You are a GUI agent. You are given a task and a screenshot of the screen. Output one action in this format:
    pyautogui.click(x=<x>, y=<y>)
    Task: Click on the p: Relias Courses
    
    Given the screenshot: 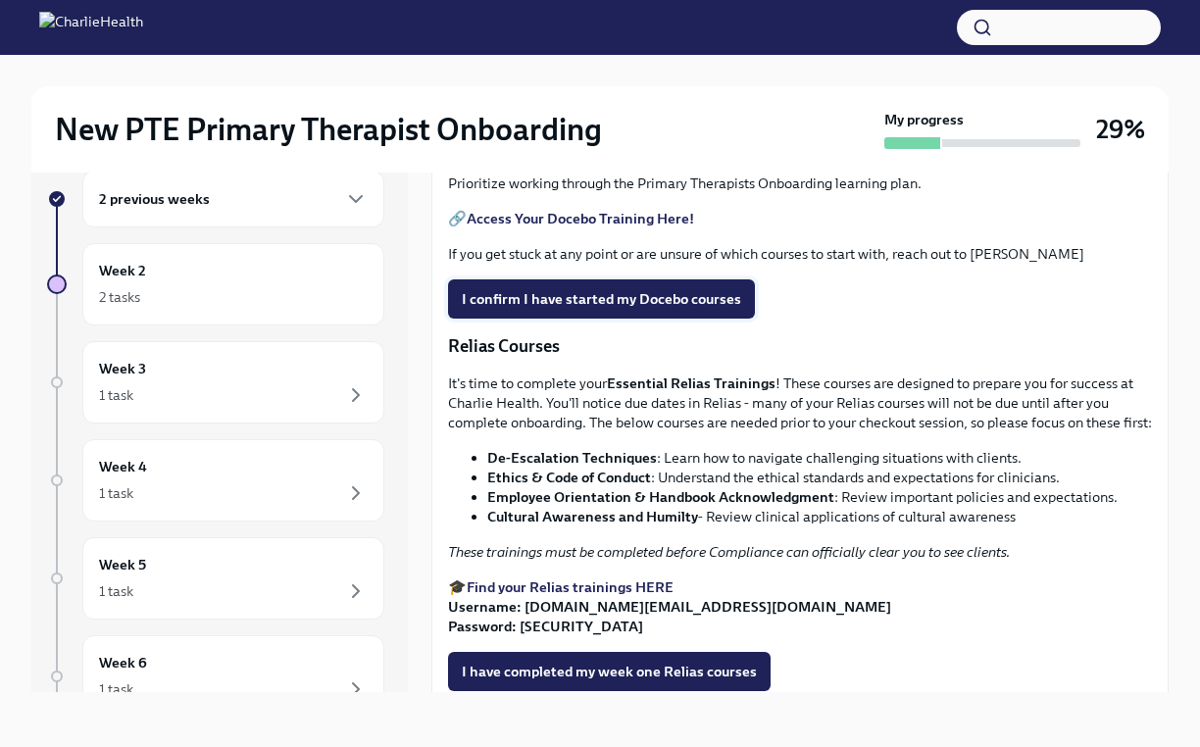 What is the action you would take?
    pyautogui.click(x=800, y=346)
    